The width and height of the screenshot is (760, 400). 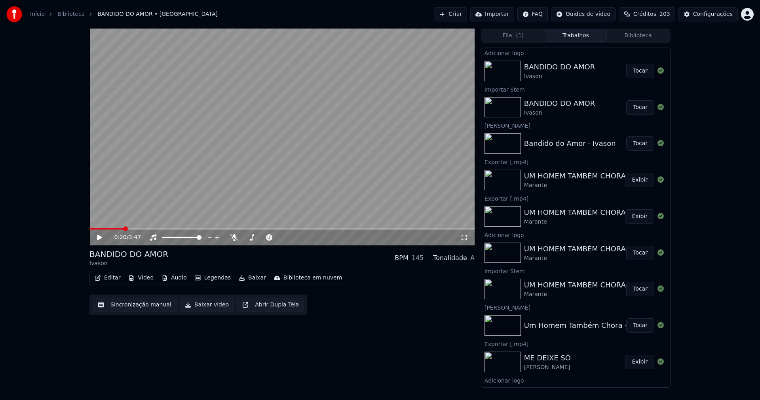 What do you see at coordinates (14, 14) in the screenshot?
I see `img: youka` at bounding box center [14, 14].